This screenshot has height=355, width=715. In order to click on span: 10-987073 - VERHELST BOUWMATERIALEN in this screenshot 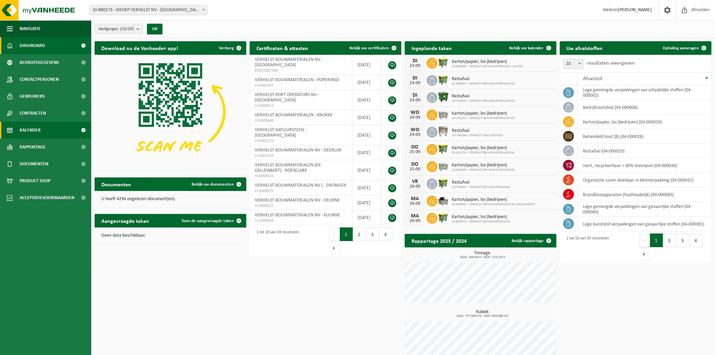, I will do `click(481, 222)`.